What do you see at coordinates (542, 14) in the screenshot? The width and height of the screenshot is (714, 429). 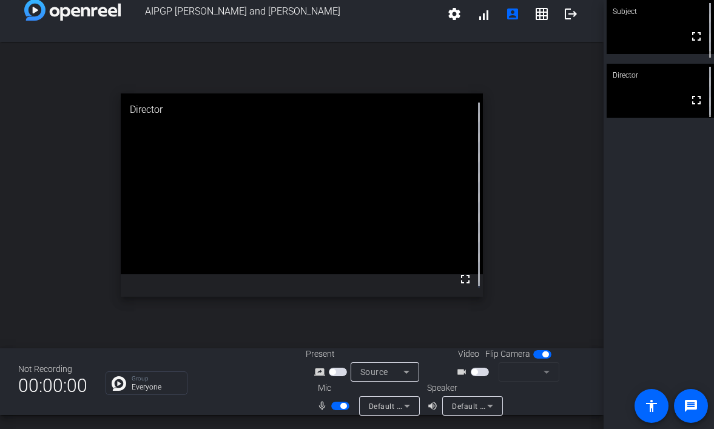 I see `mat-icon: grid_on` at bounding box center [542, 14].